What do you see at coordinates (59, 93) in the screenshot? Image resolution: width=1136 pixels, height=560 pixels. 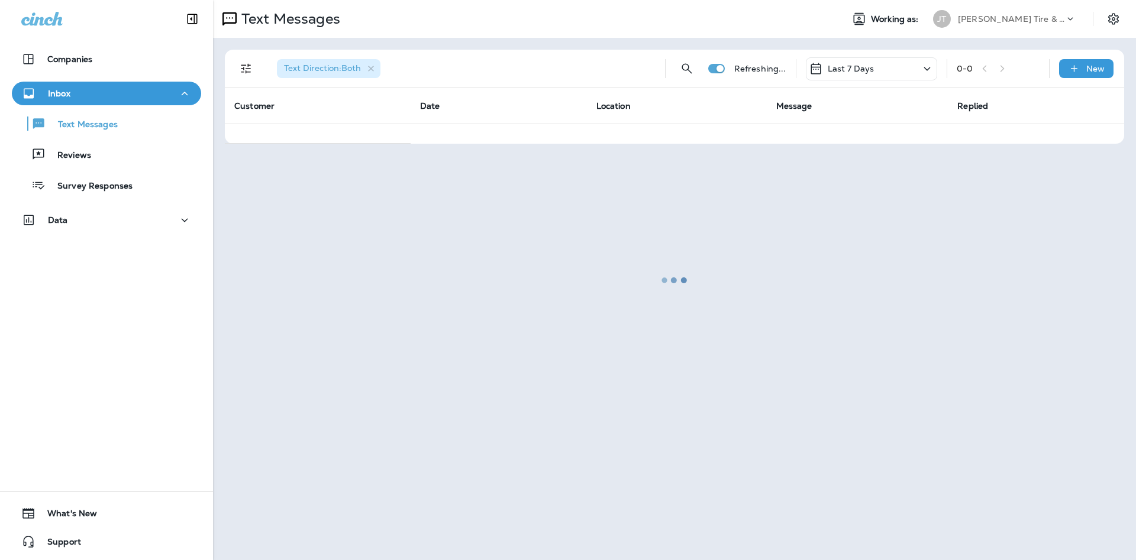 I see `p: Inbox` at bounding box center [59, 93].